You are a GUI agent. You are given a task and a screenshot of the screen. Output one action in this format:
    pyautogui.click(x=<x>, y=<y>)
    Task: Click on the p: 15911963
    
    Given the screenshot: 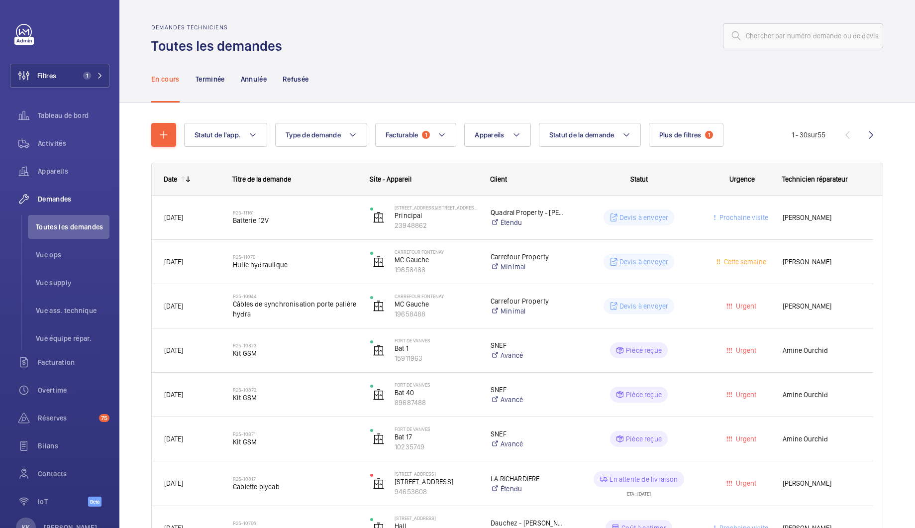 What is the action you would take?
    pyautogui.click(x=436, y=358)
    